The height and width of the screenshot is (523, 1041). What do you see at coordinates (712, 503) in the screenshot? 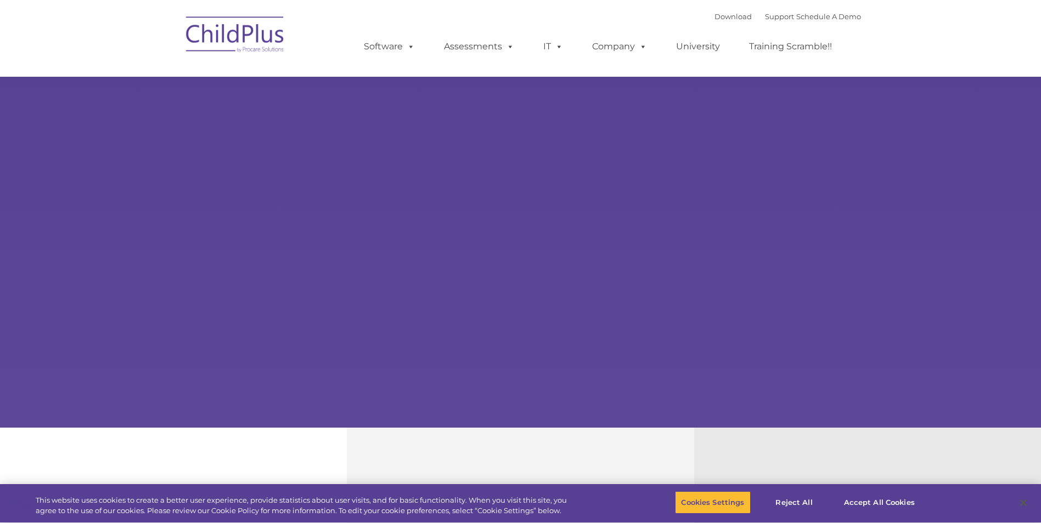
I see `button: Cookies Settings` at bounding box center [712, 503].